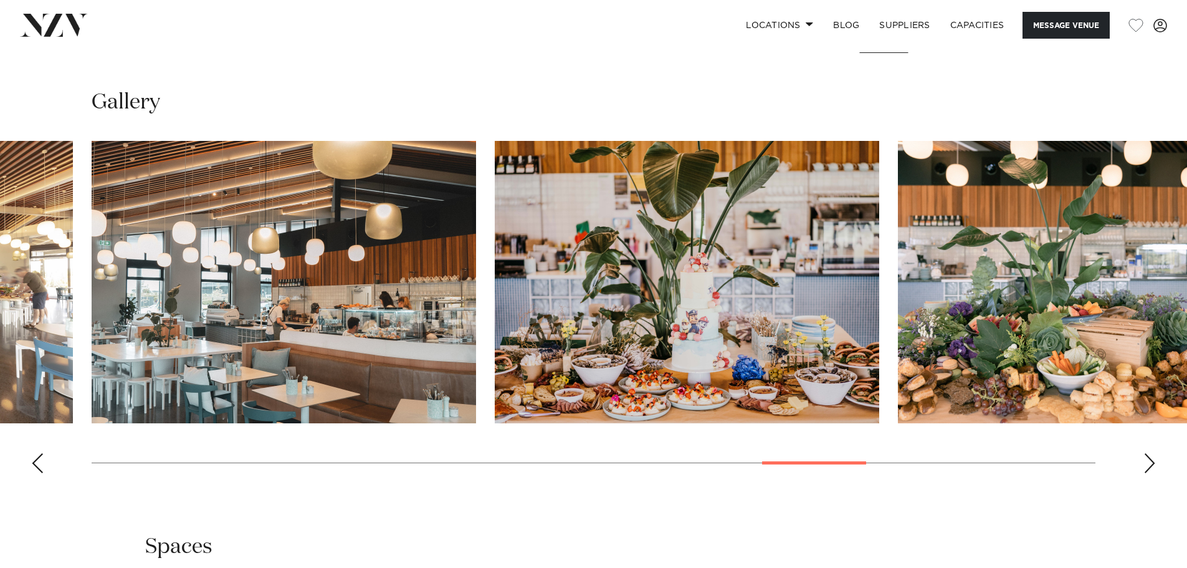  What do you see at coordinates (904, 25) in the screenshot?
I see `a: SUPPLIERS` at bounding box center [904, 25].